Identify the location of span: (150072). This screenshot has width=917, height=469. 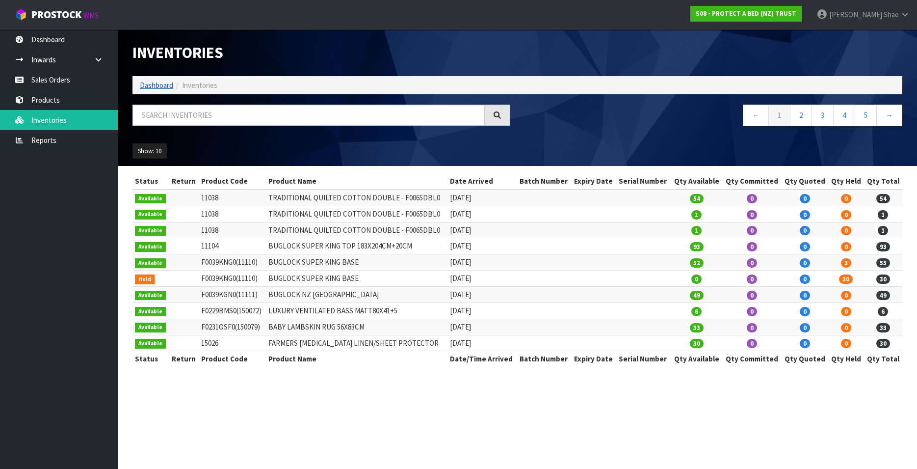
(249, 310).